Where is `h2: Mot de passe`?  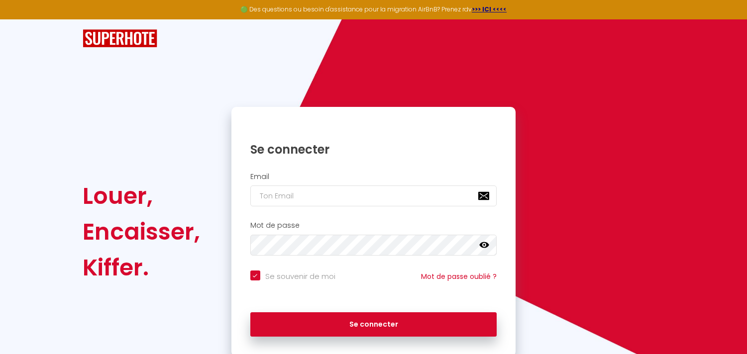 h2: Mot de passe is located at coordinates (374, 225).